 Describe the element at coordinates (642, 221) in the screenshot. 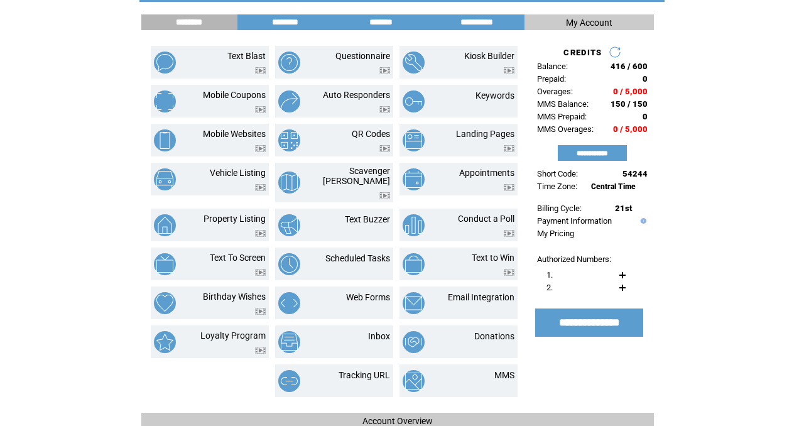

I see `img: help.gif` at that location.